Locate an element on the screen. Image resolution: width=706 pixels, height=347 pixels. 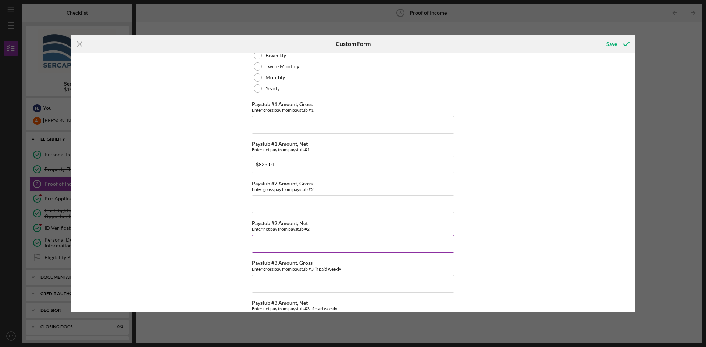
label: Paystub #2 Amount, Net is located at coordinates (280, 223).